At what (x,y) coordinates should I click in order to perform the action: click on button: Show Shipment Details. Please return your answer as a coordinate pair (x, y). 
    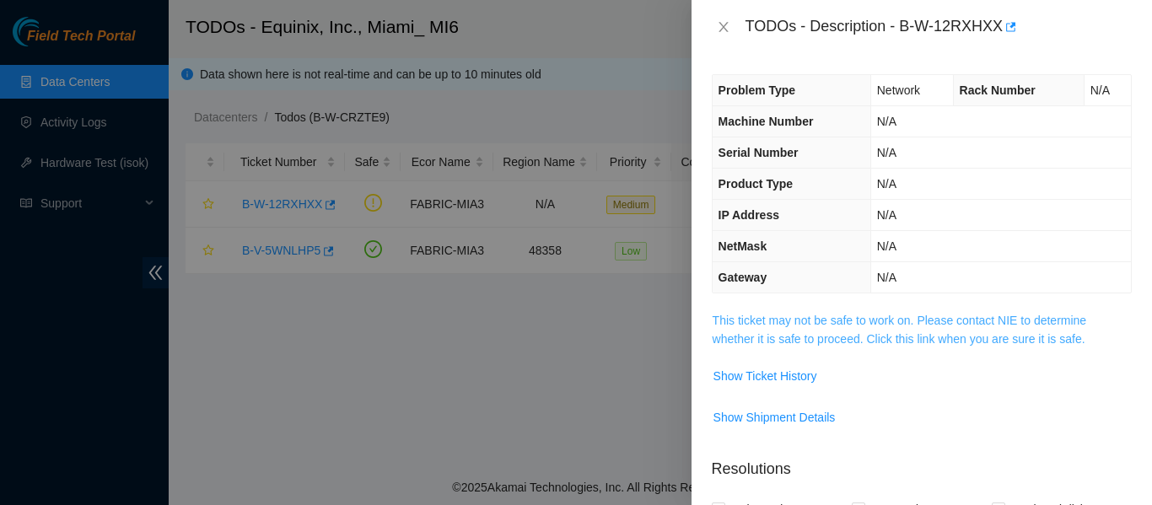
    Looking at the image, I should click on (774, 417).